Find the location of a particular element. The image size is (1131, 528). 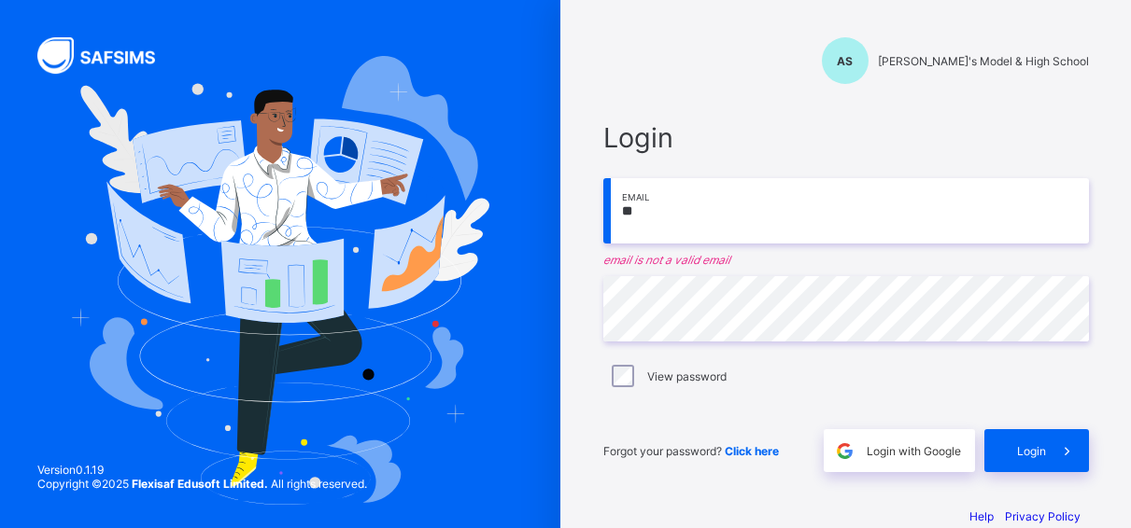

img: SAFSIMS Logo is located at coordinates (107, 55).